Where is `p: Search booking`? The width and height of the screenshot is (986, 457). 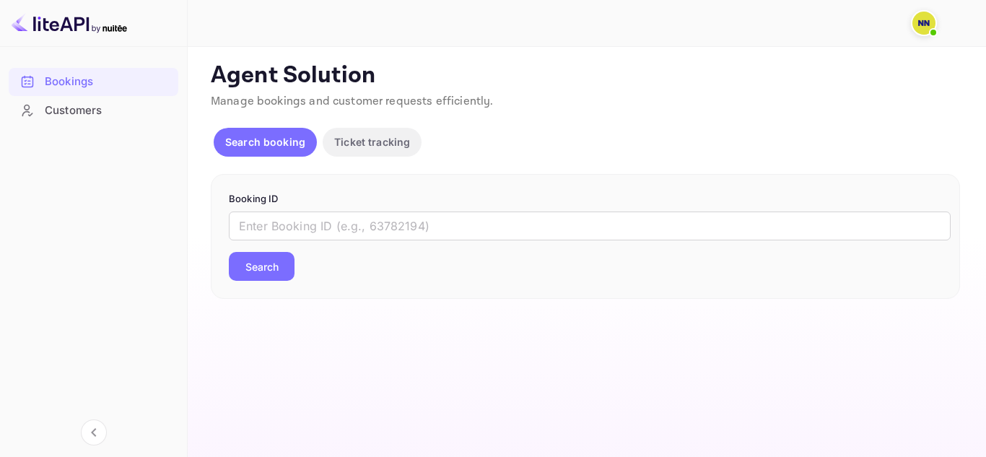
p: Search booking is located at coordinates (265, 142).